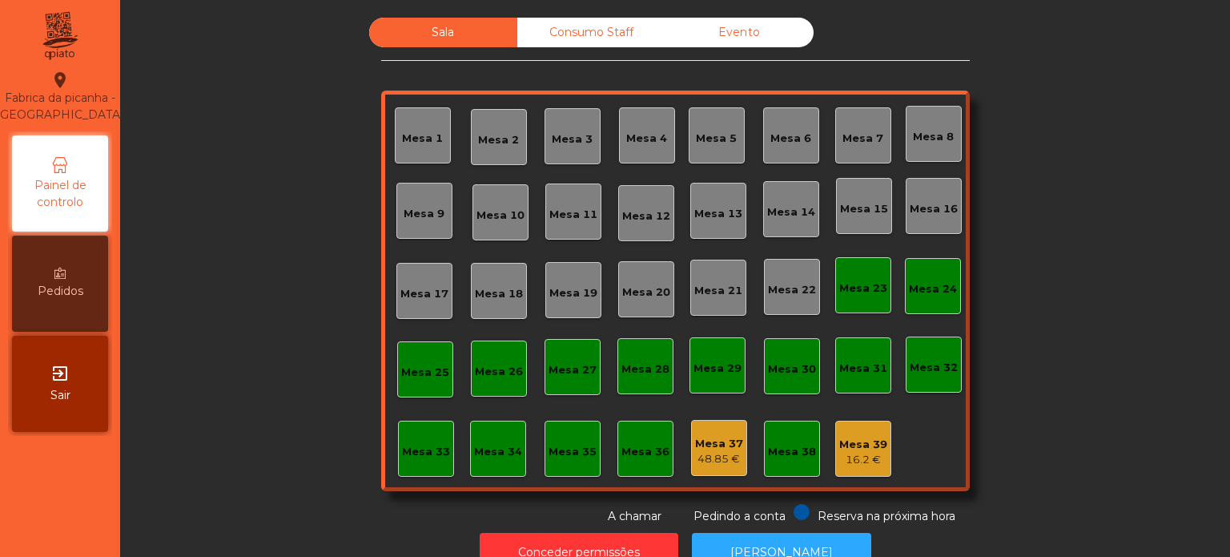  What do you see at coordinates (60, 395) in the screenshot?
I see `span: Sair` at bounding box center [60, 395].